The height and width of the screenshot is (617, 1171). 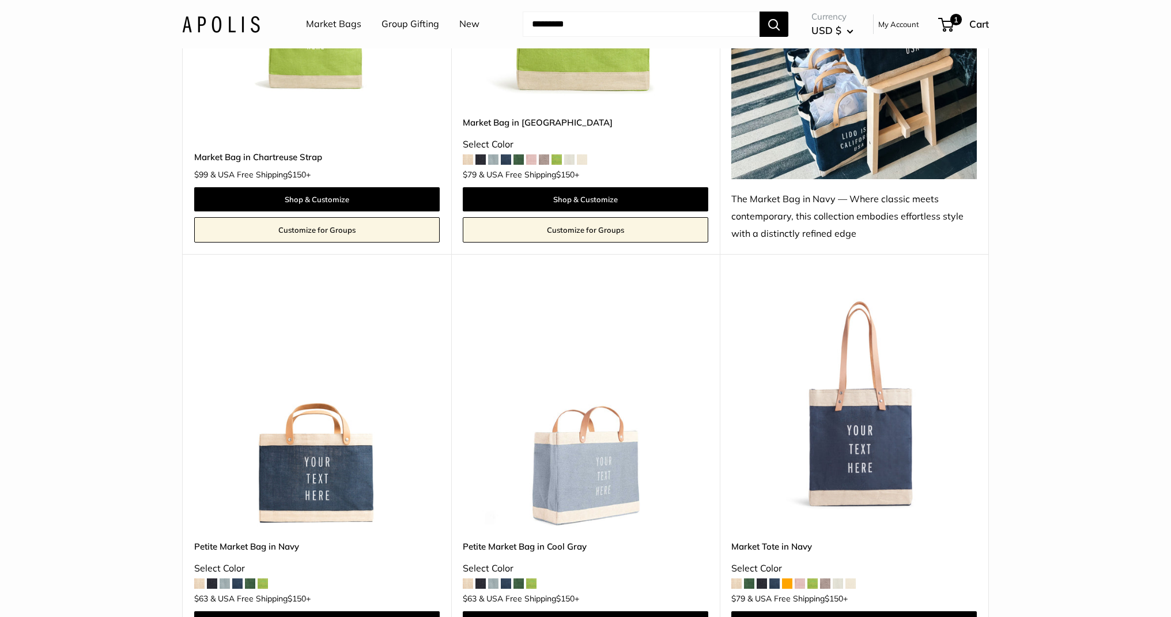 I want to click on a: 1 Cart, so click(x=964, y=24).